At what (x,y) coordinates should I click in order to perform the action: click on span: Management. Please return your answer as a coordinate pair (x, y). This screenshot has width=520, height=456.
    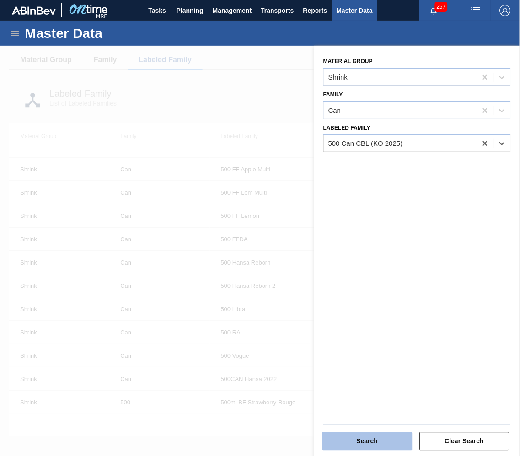
    Looking at the image, I should click on (232, 11).